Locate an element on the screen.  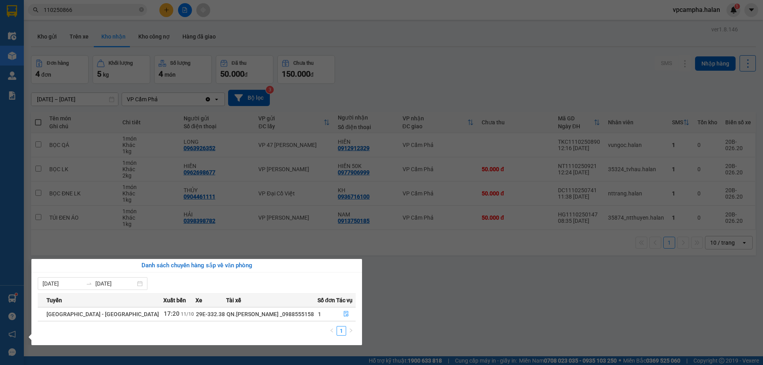
a: 1 is located at coordinates (341, 331).